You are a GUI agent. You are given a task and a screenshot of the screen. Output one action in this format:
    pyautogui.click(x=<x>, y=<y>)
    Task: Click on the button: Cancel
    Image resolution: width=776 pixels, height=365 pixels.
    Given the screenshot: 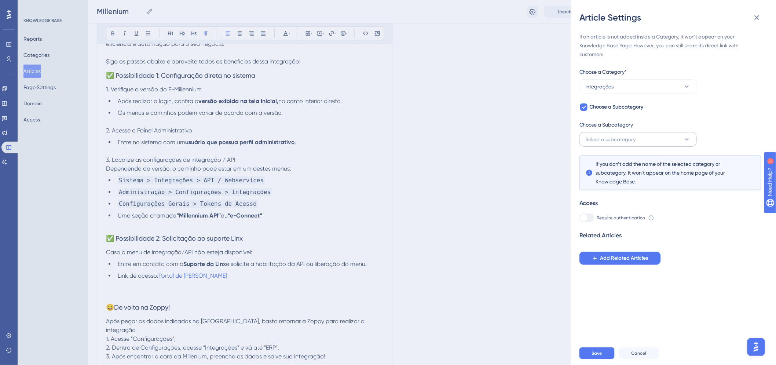 What is the action you would take?
    pyautogui.click(x=639, y=353)
    